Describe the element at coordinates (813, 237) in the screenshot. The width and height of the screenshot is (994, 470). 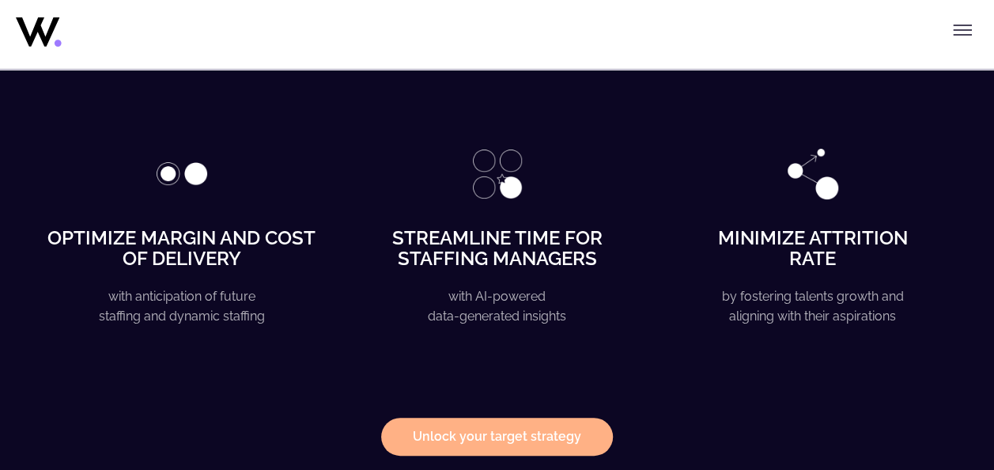
I see `strong: Minimize attrition` at that location.